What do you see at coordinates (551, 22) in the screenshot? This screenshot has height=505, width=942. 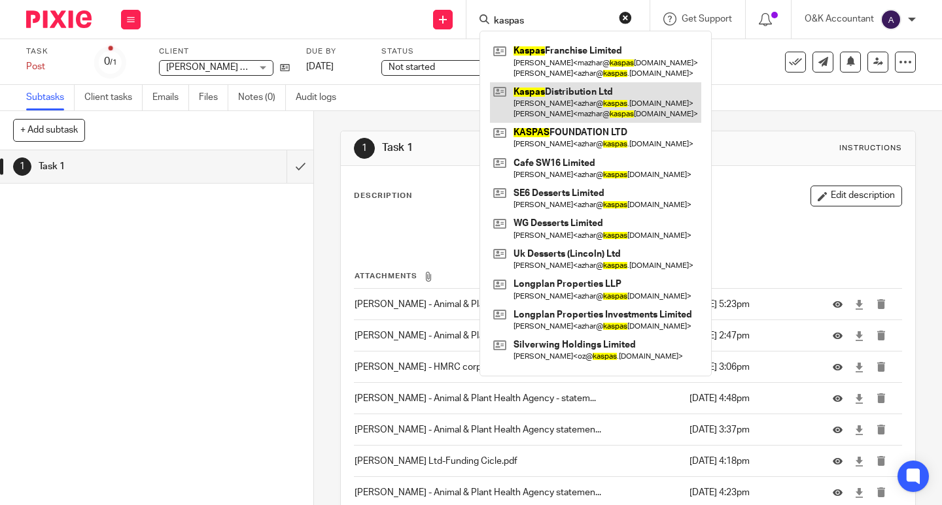 I see `input: Search` at bounding box center [551, 22].